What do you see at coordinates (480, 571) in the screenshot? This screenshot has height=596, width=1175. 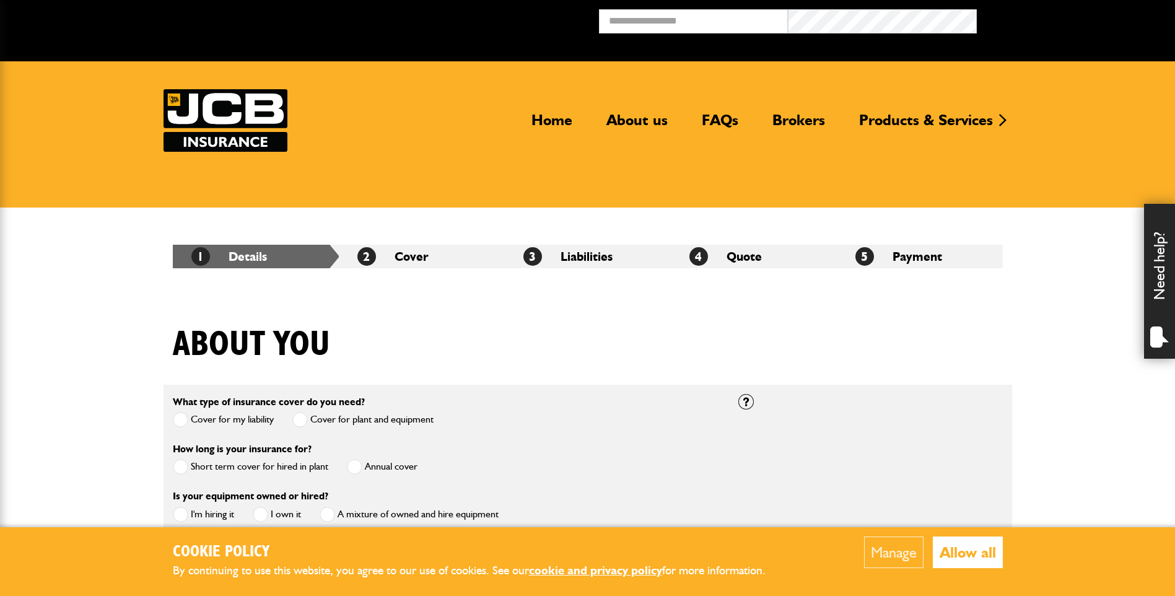 I see `p: By continuing to use this website, you agree to our use of cookies. See our for more information.` at bounding box center [480, 571].